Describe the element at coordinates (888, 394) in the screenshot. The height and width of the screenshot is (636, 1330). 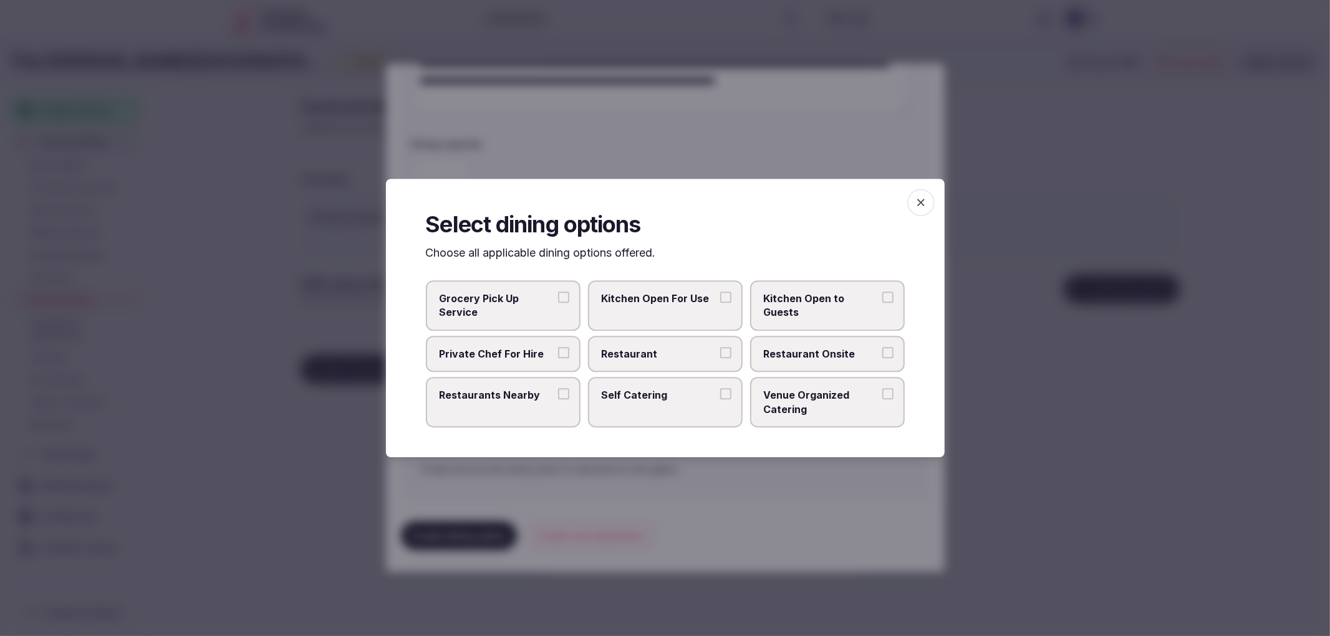
I see `button: Venue Organized Catering` at that location.